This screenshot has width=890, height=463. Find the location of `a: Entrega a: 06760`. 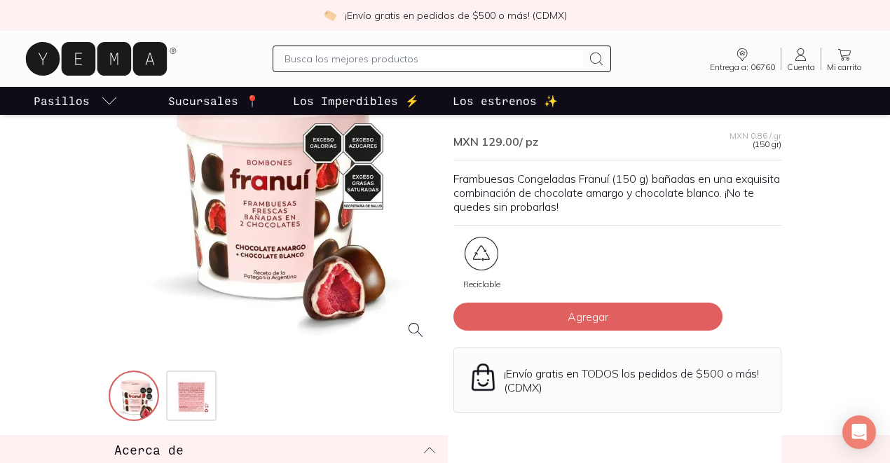

a: Entrega a: 06760 is located at coordinates (742, 59).